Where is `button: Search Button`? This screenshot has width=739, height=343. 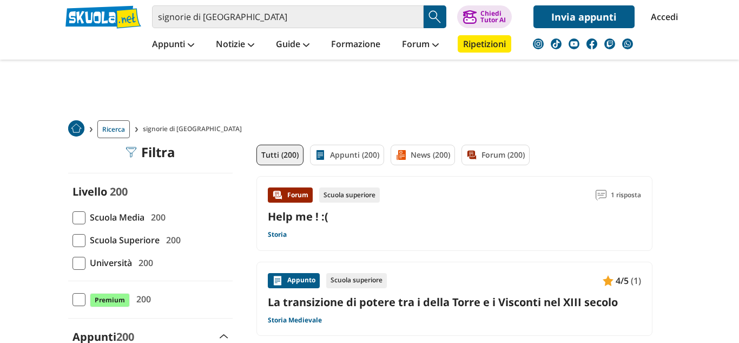 button: Search Button is located at coordinates (435, 17).